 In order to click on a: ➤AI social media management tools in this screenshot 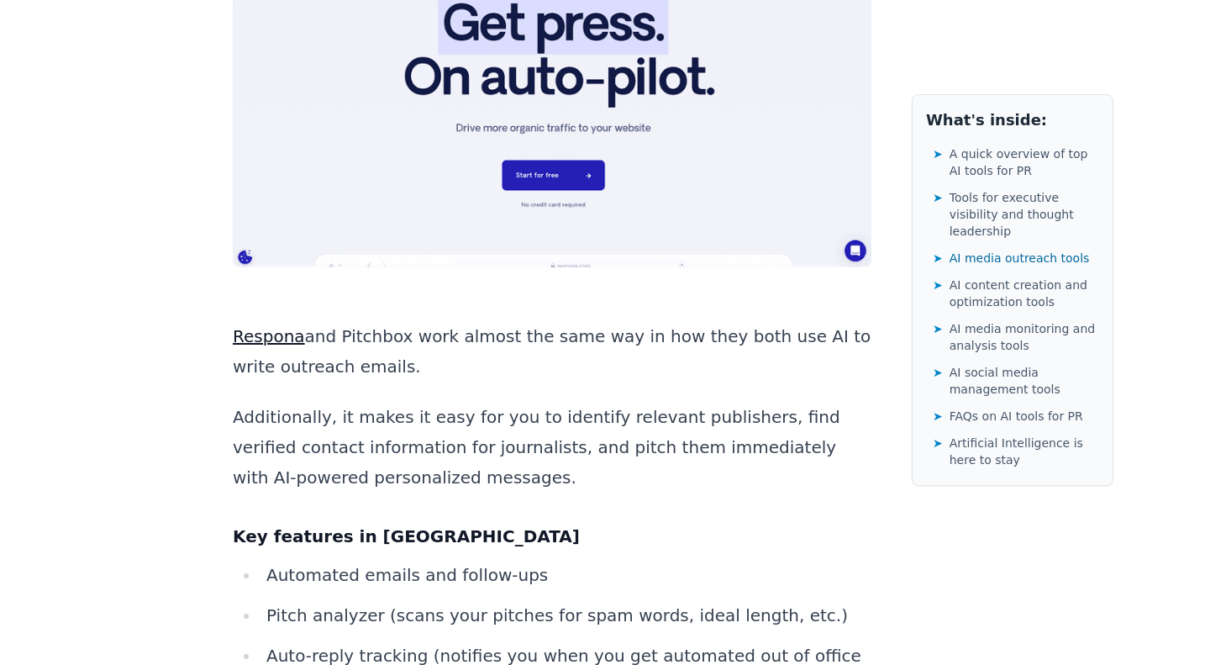, I will do `click(1016, 381)`.